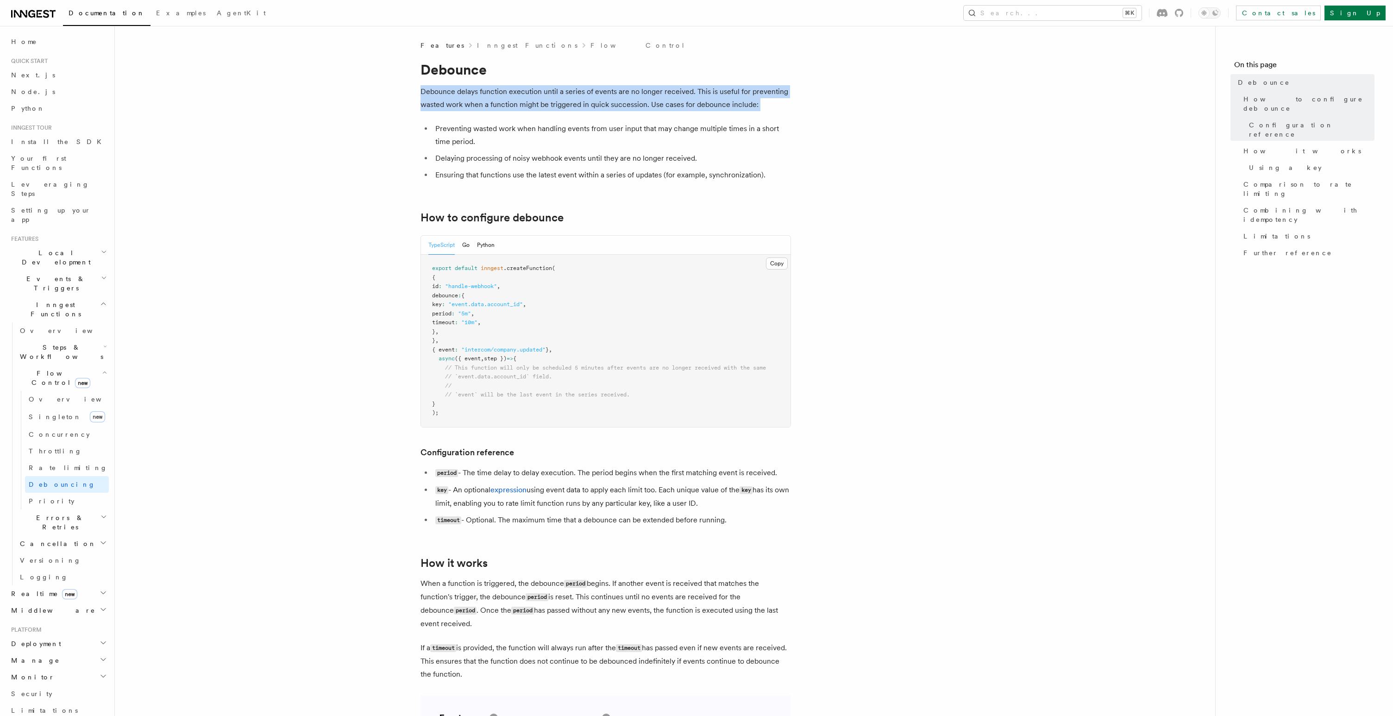 This screenshot has height=716, width=1393. Describe the element at coordinates (612, 158) in the screenshot. I see `li: Delaying processing of noisy webhook events until they are no longer received.` at that location.